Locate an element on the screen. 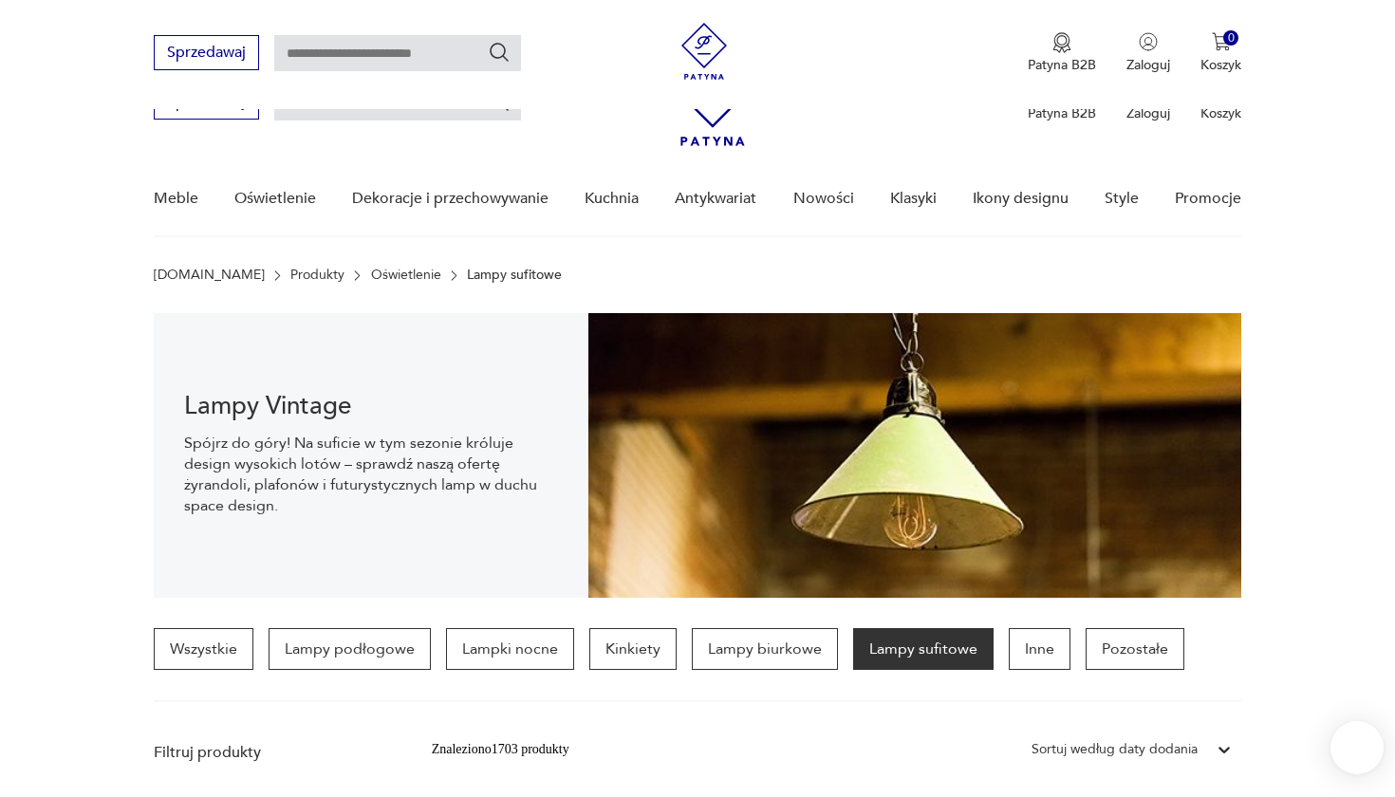  a: Lampy podłogowe is located at coordinates (349, 649).